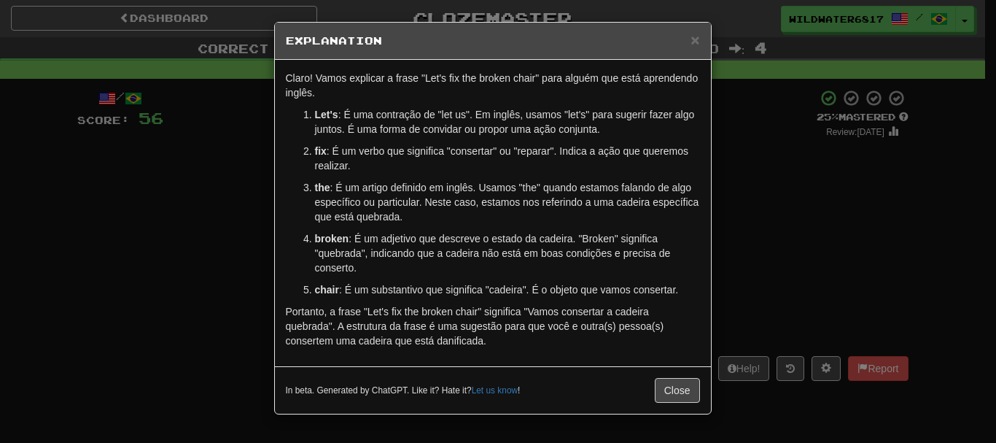  What do you see at coordinates (322, 187) in the screenshot?
I see `strong: the` at bounding box center [322, 187].